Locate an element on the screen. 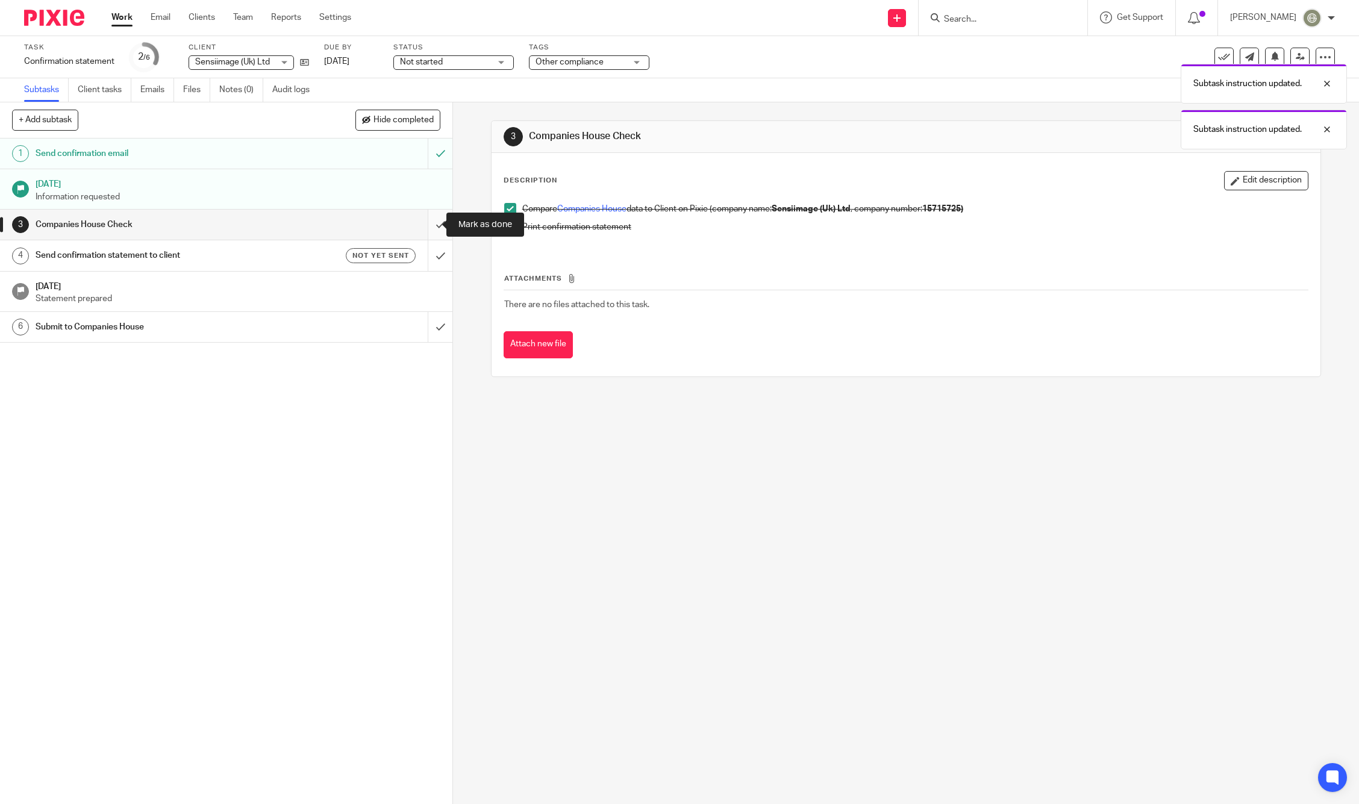 The width and height of the screenshot is (1359, 804). a: Files is located at coordinates (196, 90).